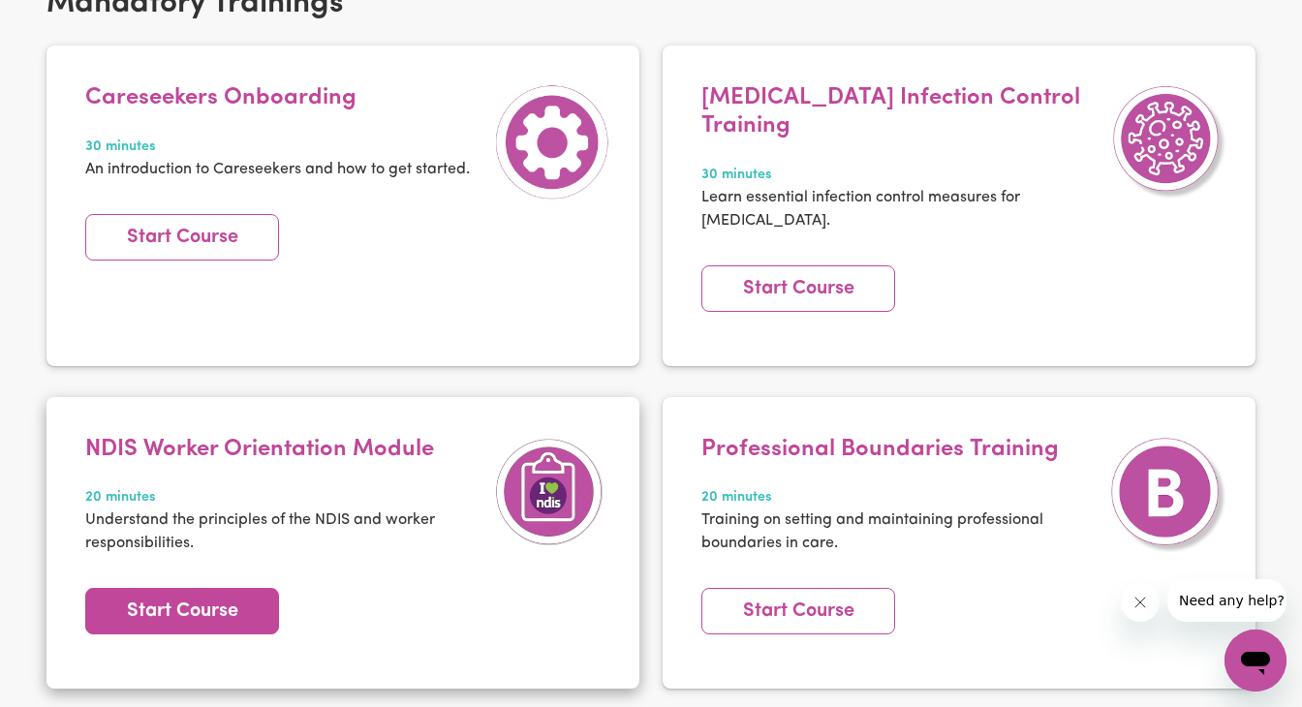 Image resolution: width=1302 pixels, height=707 pixels. What do you see at coordinates (901, 450) in the screenshot?
I see `h4: Professional Boundaries Training` at bounding box center [901, 450].